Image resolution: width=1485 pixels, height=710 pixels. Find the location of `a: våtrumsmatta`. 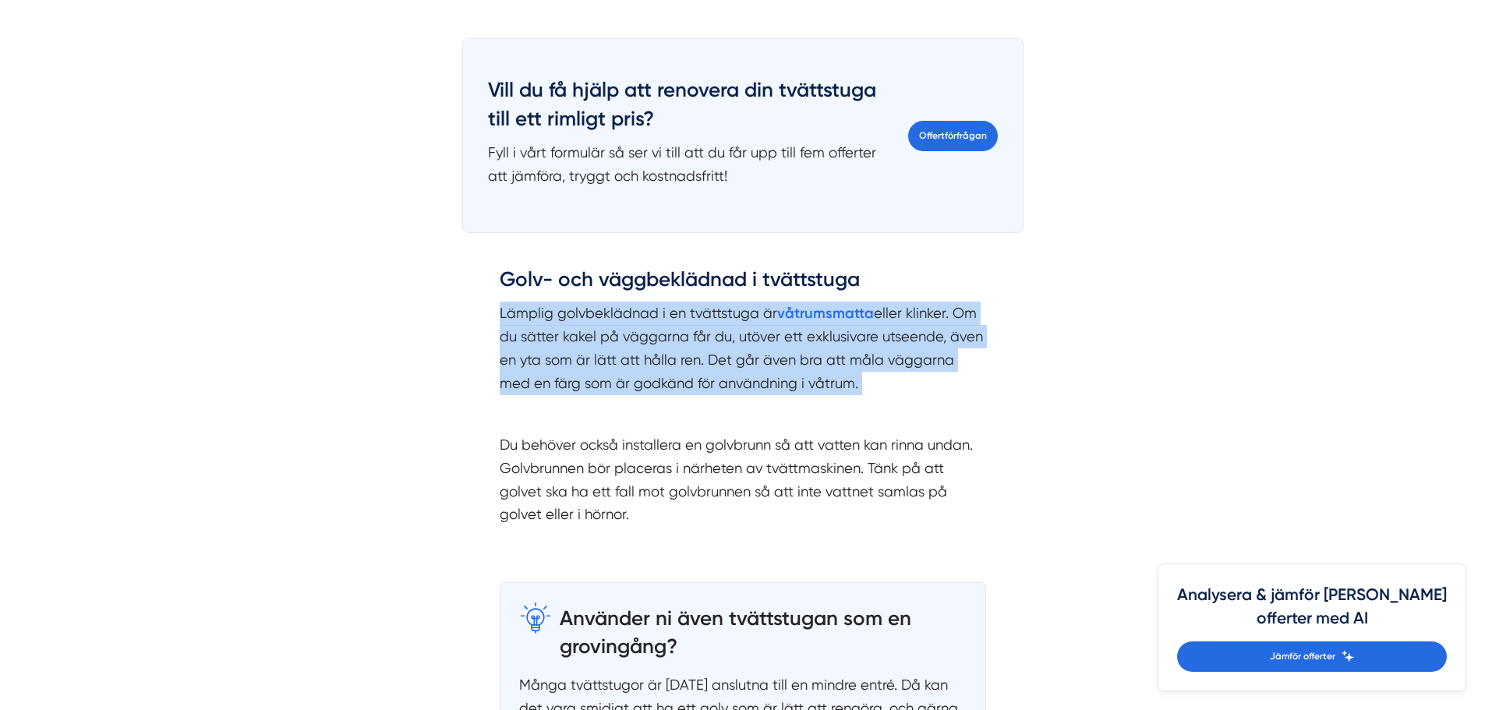

a: våtrumsmatta is located at coordinates (826, 313).